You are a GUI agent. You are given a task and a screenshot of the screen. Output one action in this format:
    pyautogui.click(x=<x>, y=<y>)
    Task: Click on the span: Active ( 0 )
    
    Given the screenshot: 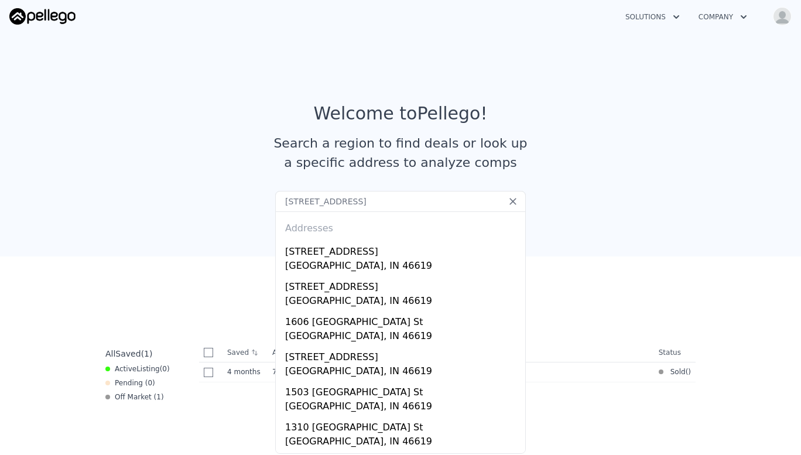 What is the action you would take?
    pyautogui.click(x=142, y=369)
    